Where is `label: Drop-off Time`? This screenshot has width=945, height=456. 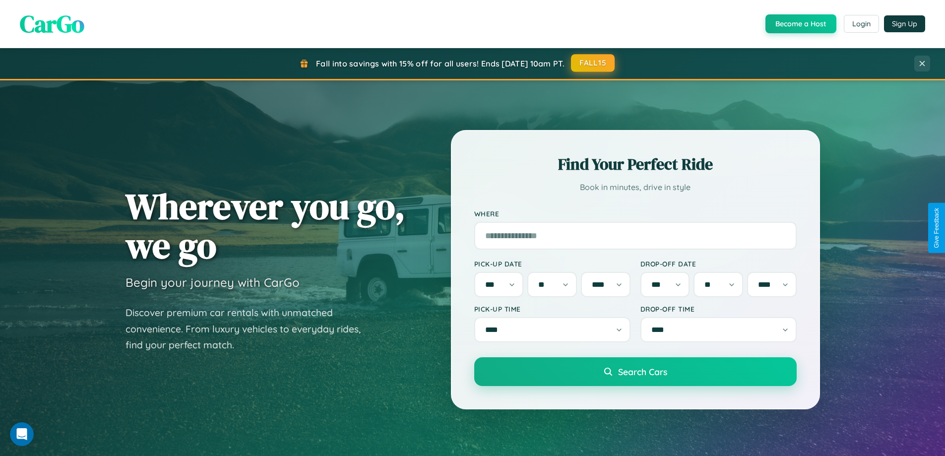 label: Drop-off Time is located at coordinates (718, 308).